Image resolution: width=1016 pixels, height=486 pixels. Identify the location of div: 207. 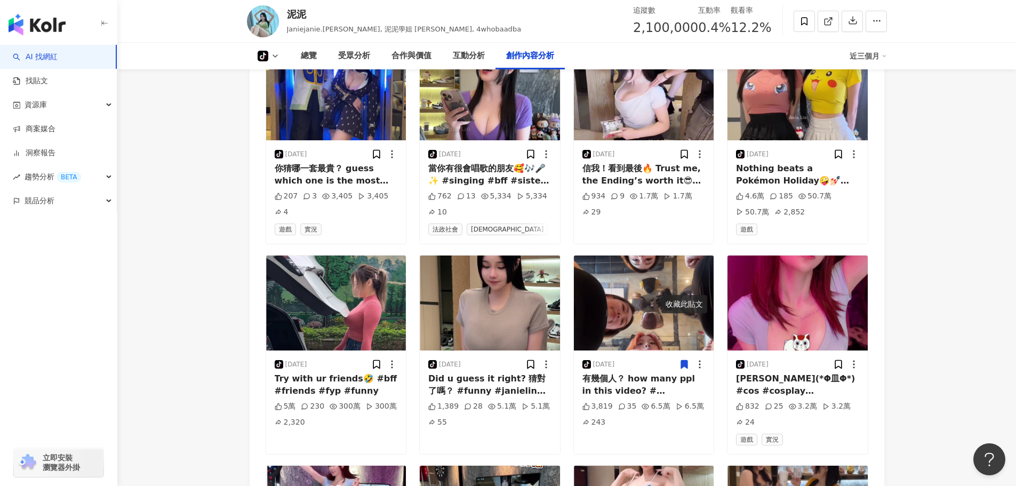
(287, 196).